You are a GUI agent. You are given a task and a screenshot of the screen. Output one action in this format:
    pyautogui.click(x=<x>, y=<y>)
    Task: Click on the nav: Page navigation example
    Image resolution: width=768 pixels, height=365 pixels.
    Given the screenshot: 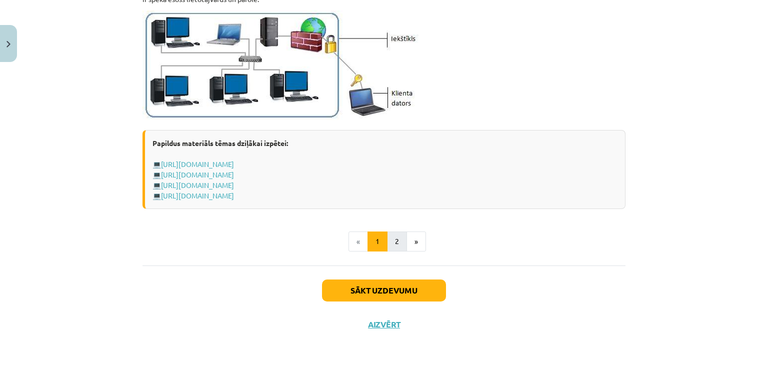 What is the action you would take?
    pyautogui.click(x=384, y=241)
    